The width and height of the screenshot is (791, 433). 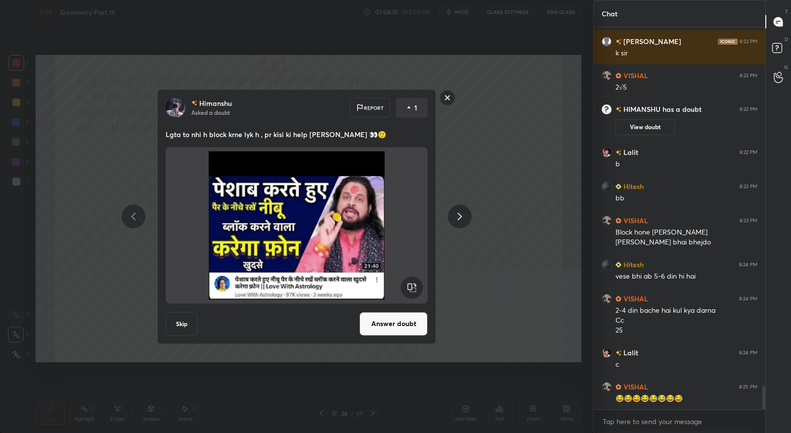 I want to click on button: Answer doubt, so click(x=394, y=323).